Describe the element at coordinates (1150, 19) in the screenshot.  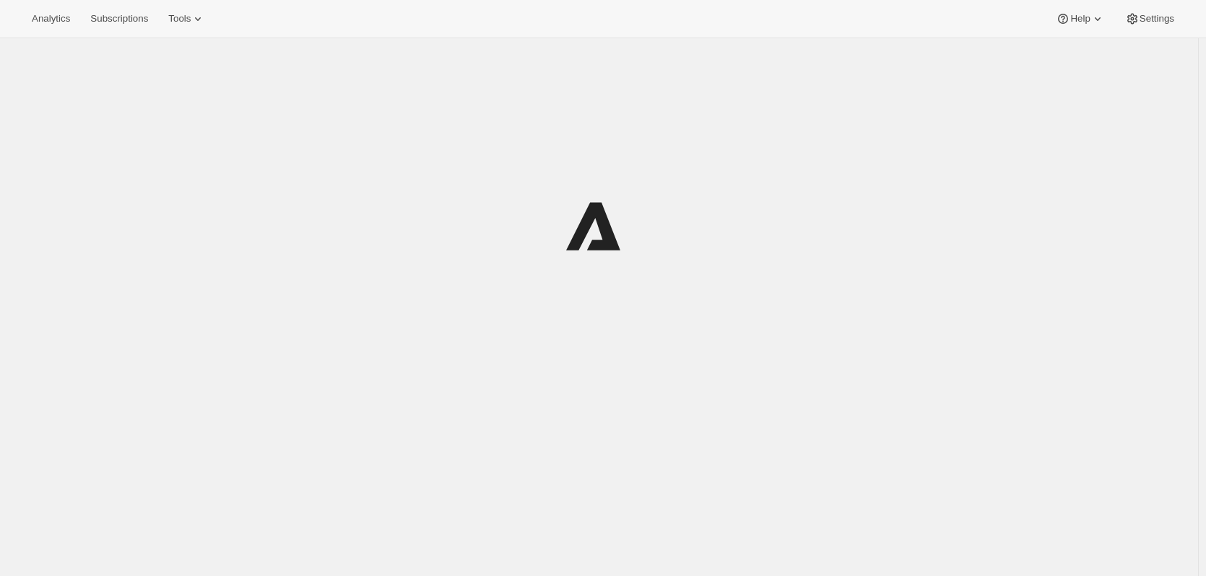
I see `button: Settings` at that location.